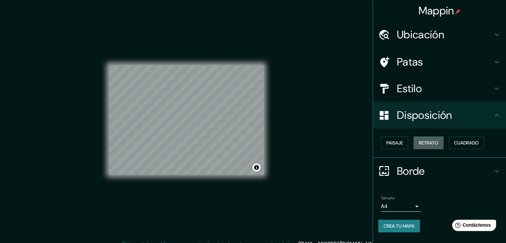 This screenshot has height=243, width=506. Describe the element at coordinates (440, 171) in the screenshot. I see `div: Borde` at that location.